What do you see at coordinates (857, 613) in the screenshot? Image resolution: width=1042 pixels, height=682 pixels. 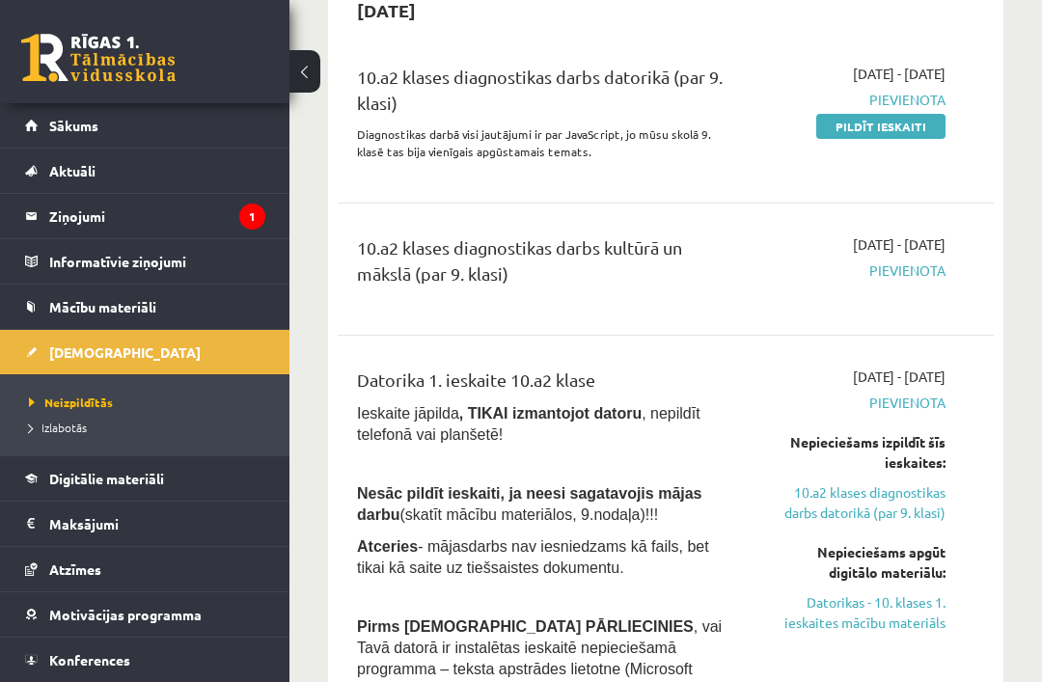 I see `a: Datorikas - 10. klases 1. ieskaites mācību materiāls` at bounding box center [857, 613].